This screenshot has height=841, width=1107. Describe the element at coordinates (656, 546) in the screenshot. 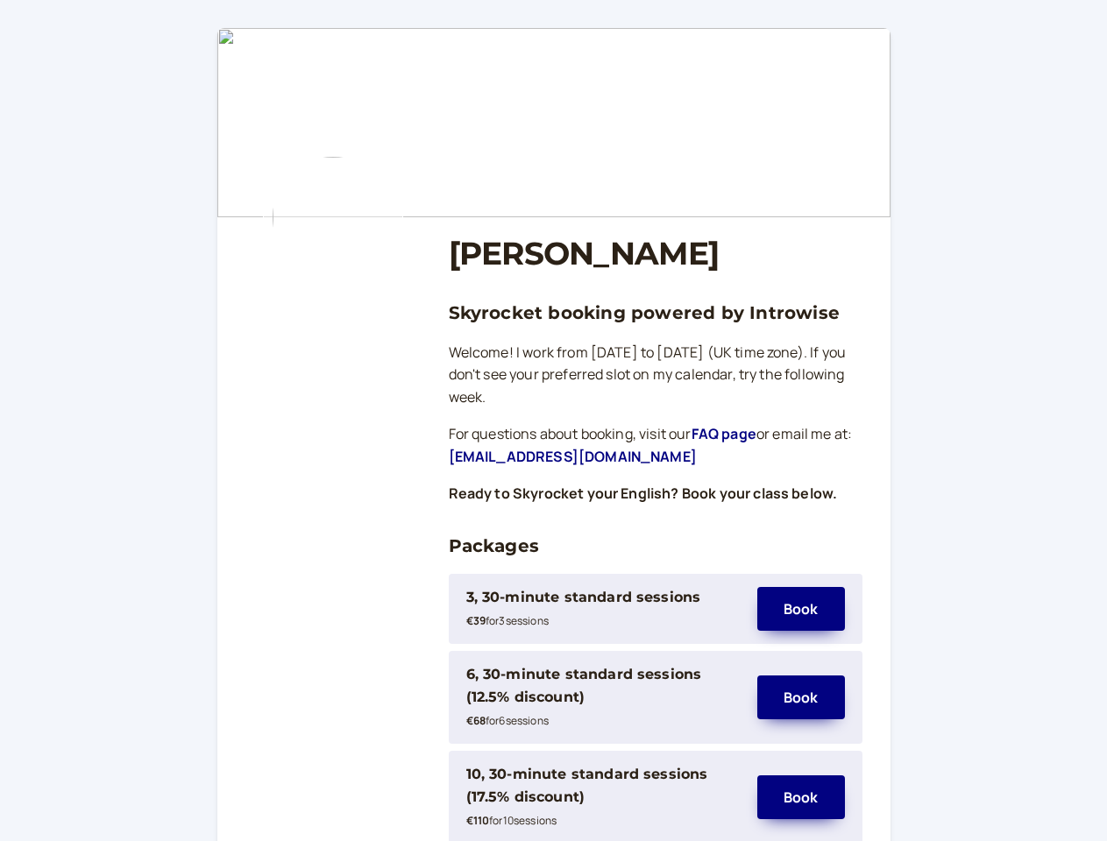

I see `h3: Packages` at that location.